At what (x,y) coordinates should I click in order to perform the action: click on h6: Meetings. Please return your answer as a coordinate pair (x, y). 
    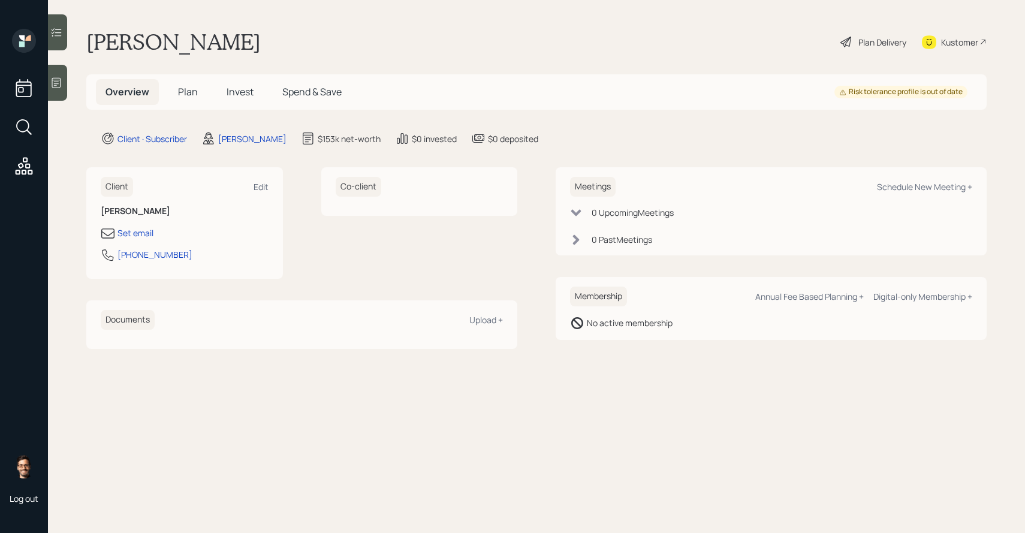
    Looking at the image, I should click on (593, 186).